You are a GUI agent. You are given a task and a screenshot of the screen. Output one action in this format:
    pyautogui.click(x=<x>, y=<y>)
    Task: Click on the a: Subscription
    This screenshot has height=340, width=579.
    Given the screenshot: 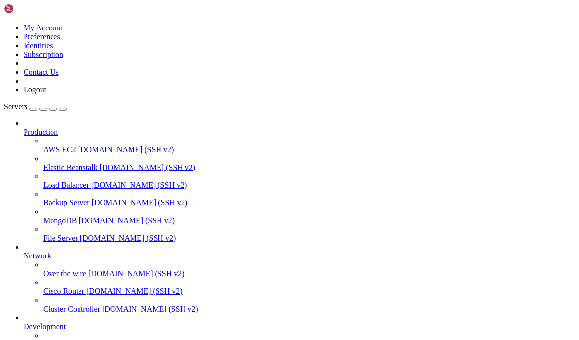 What is the action you would take?
    pyautogui.click(x=43, y=54)
    